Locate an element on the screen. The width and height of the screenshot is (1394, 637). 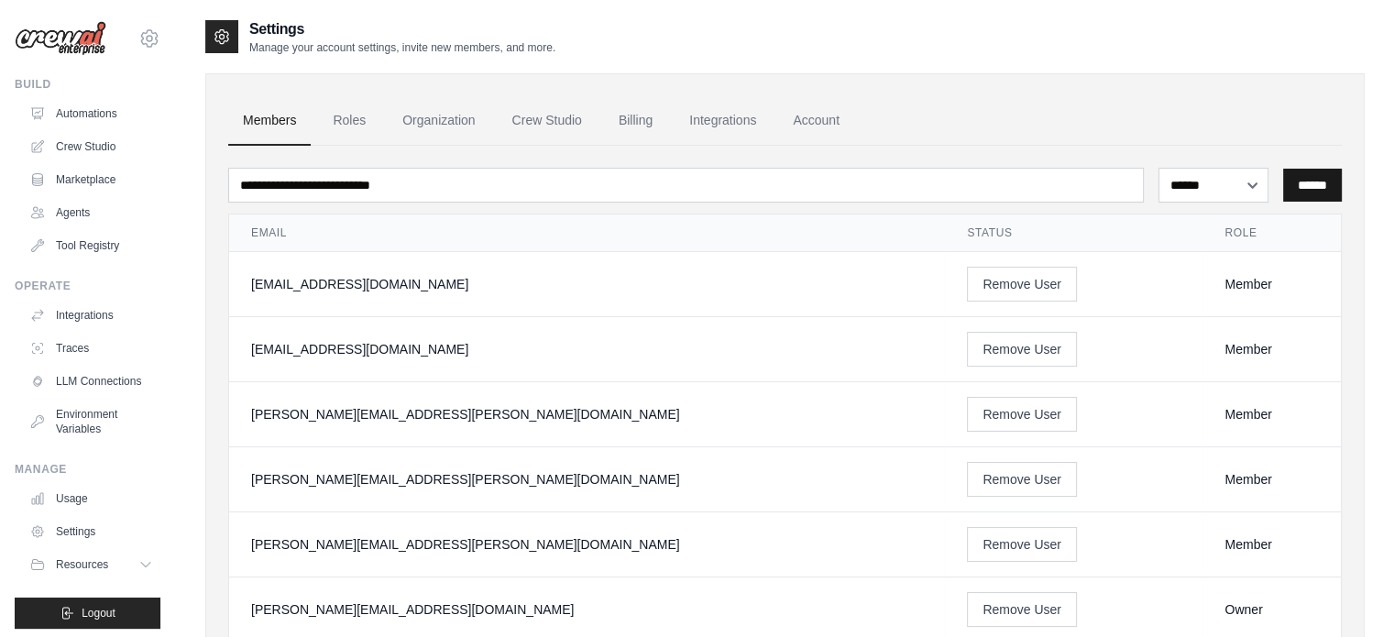
div: Build is located at coordinates (87, 84).